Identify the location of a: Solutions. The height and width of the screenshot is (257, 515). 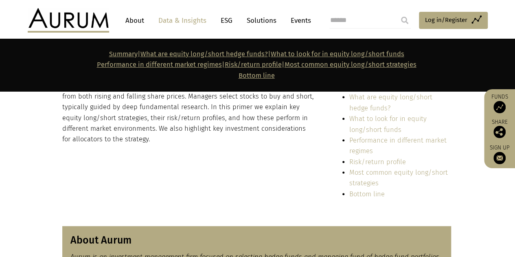
(261, 20).